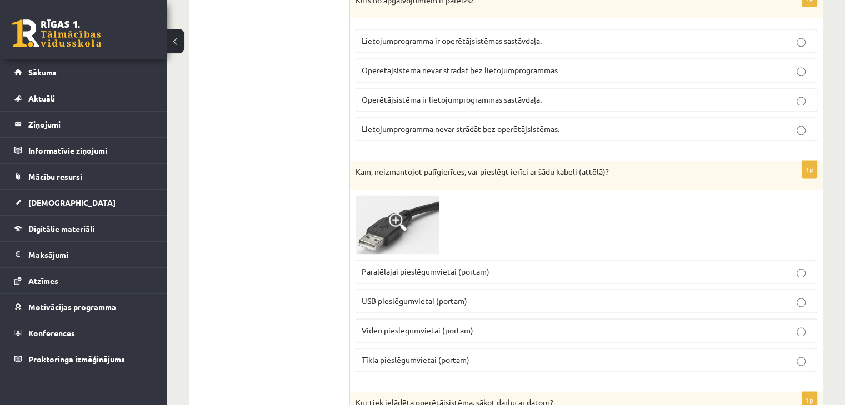  I want to click on legend: Maksājumi, so click(91, 255).